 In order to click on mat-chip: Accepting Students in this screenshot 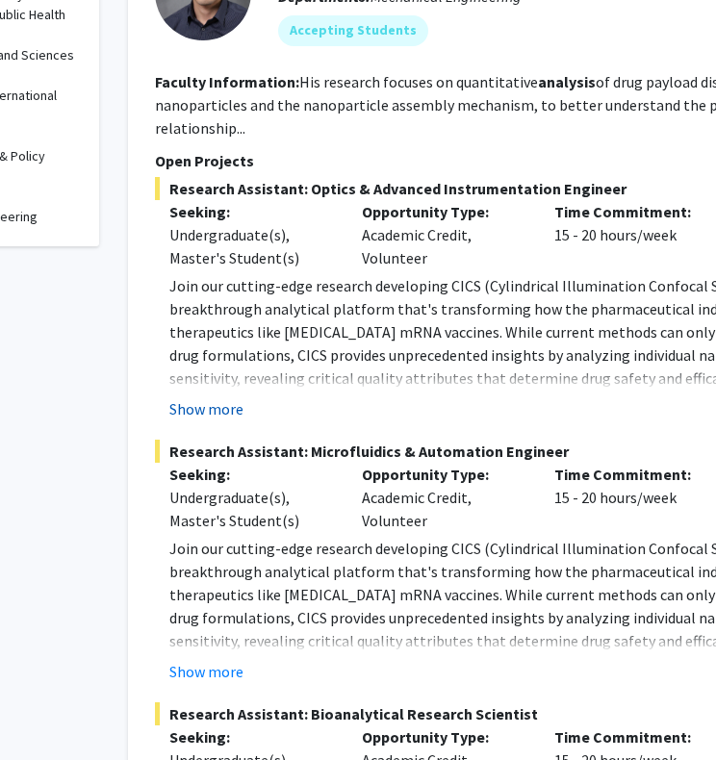, I will do `click(353, 31)`.